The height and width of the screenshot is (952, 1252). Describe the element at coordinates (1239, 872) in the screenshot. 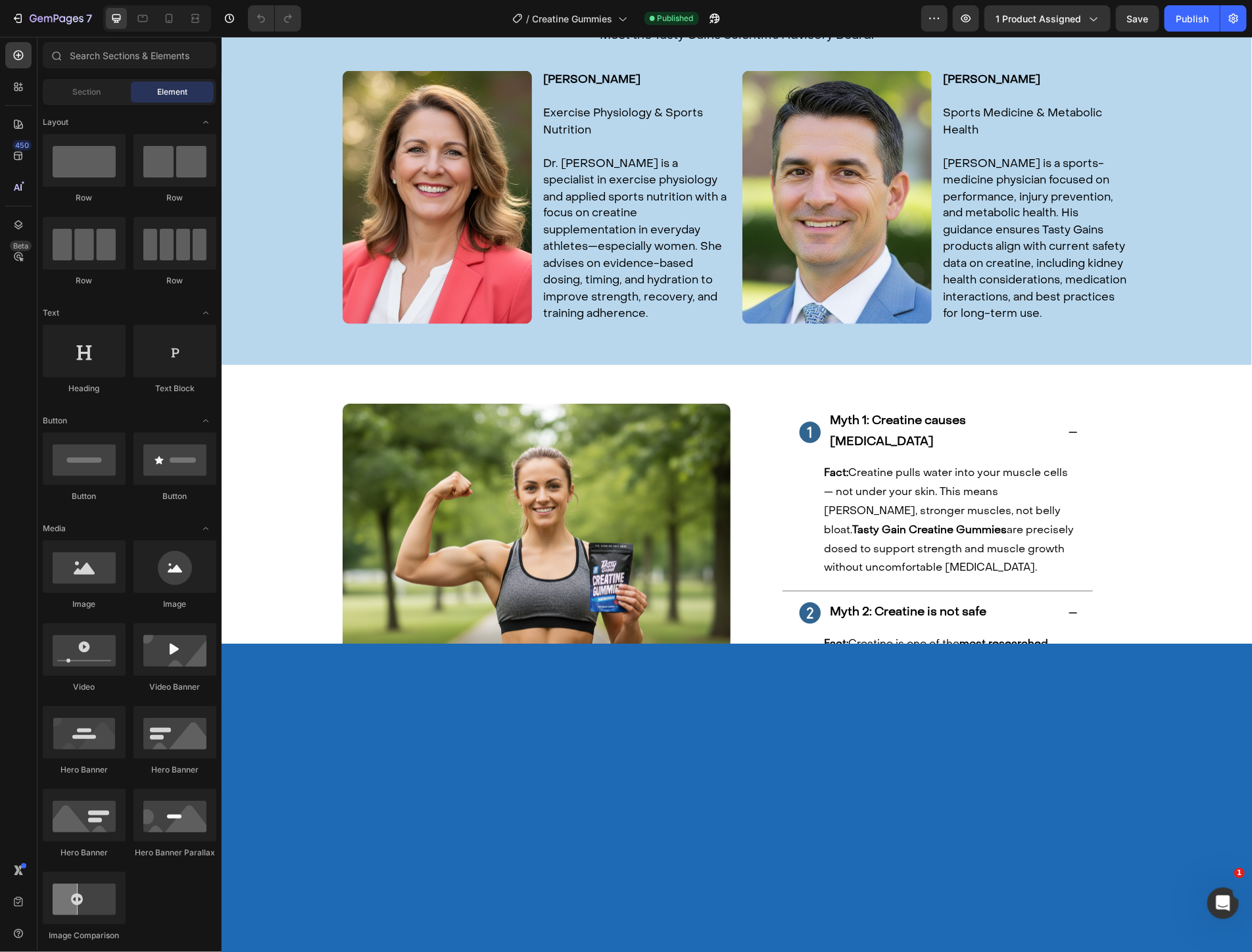

I see `span: 1` at that location.